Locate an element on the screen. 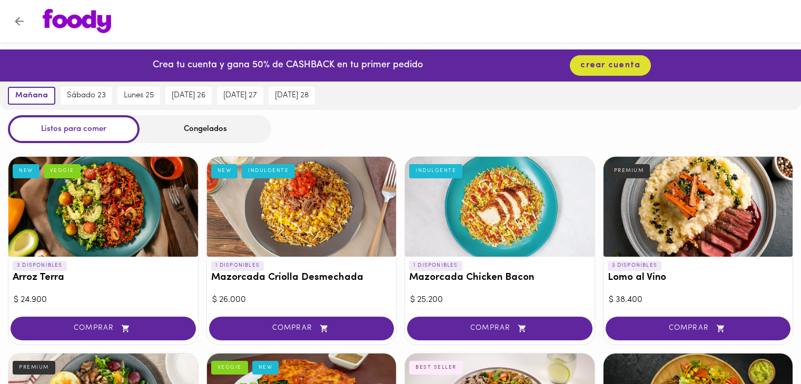 The width and height of the screenshot is (801, 384). button: sábado 23 is located at coordinates (86, 96).